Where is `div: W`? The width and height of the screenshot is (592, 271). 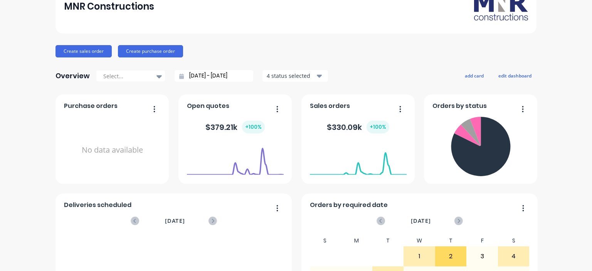 div: W is located at coordinates (419, 240).